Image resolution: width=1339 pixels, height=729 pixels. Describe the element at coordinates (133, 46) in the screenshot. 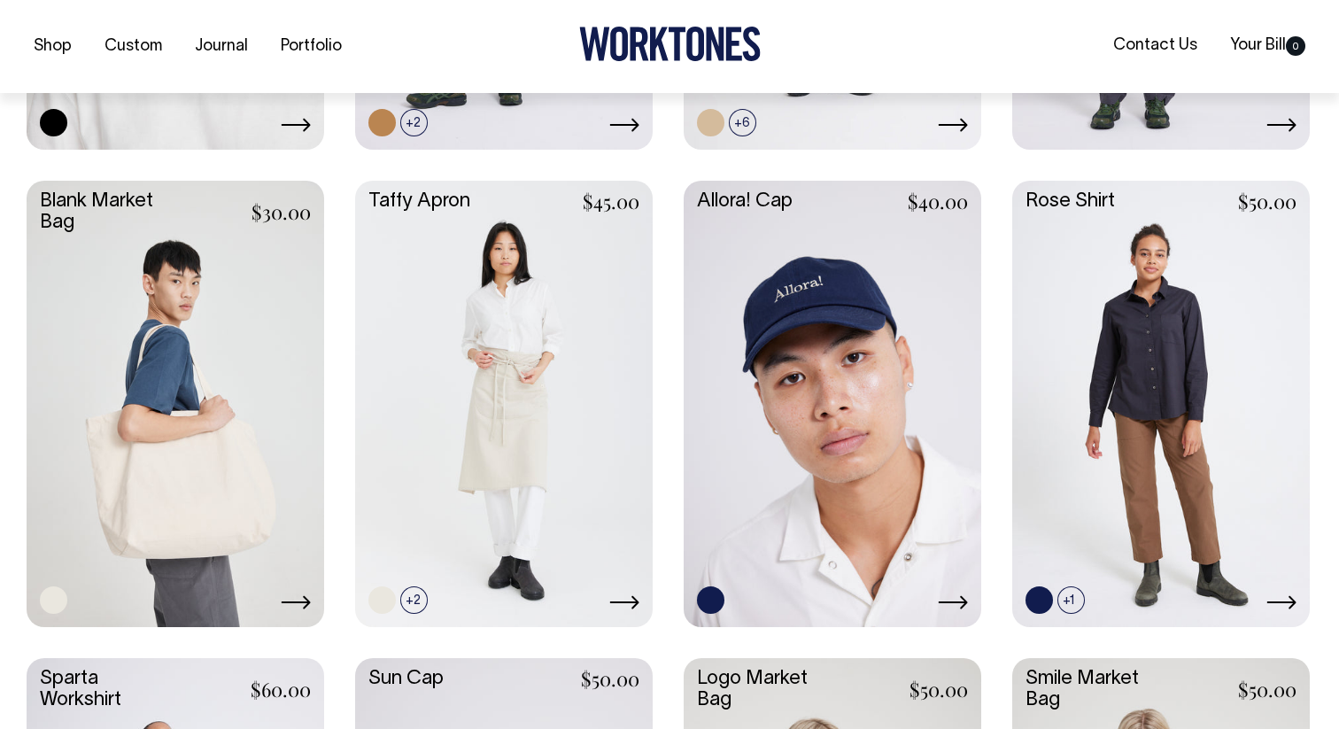

I see `a: Custom` at that location.